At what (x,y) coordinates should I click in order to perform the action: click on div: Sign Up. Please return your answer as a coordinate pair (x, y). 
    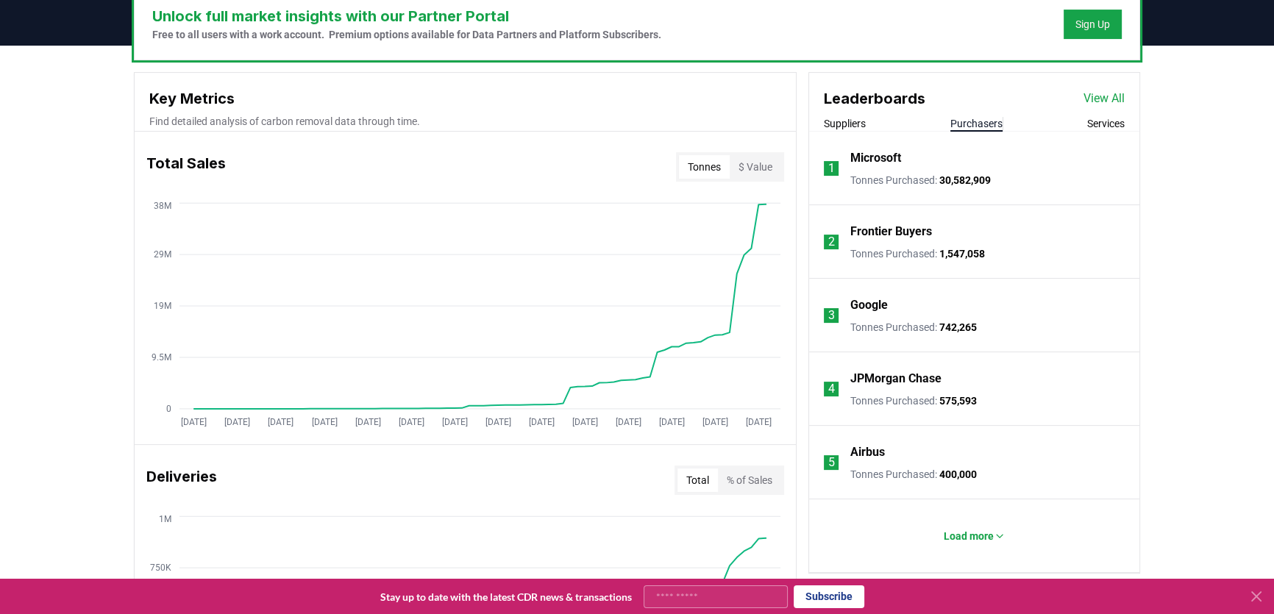
    Looking at the image, I should click on (1092, 24).